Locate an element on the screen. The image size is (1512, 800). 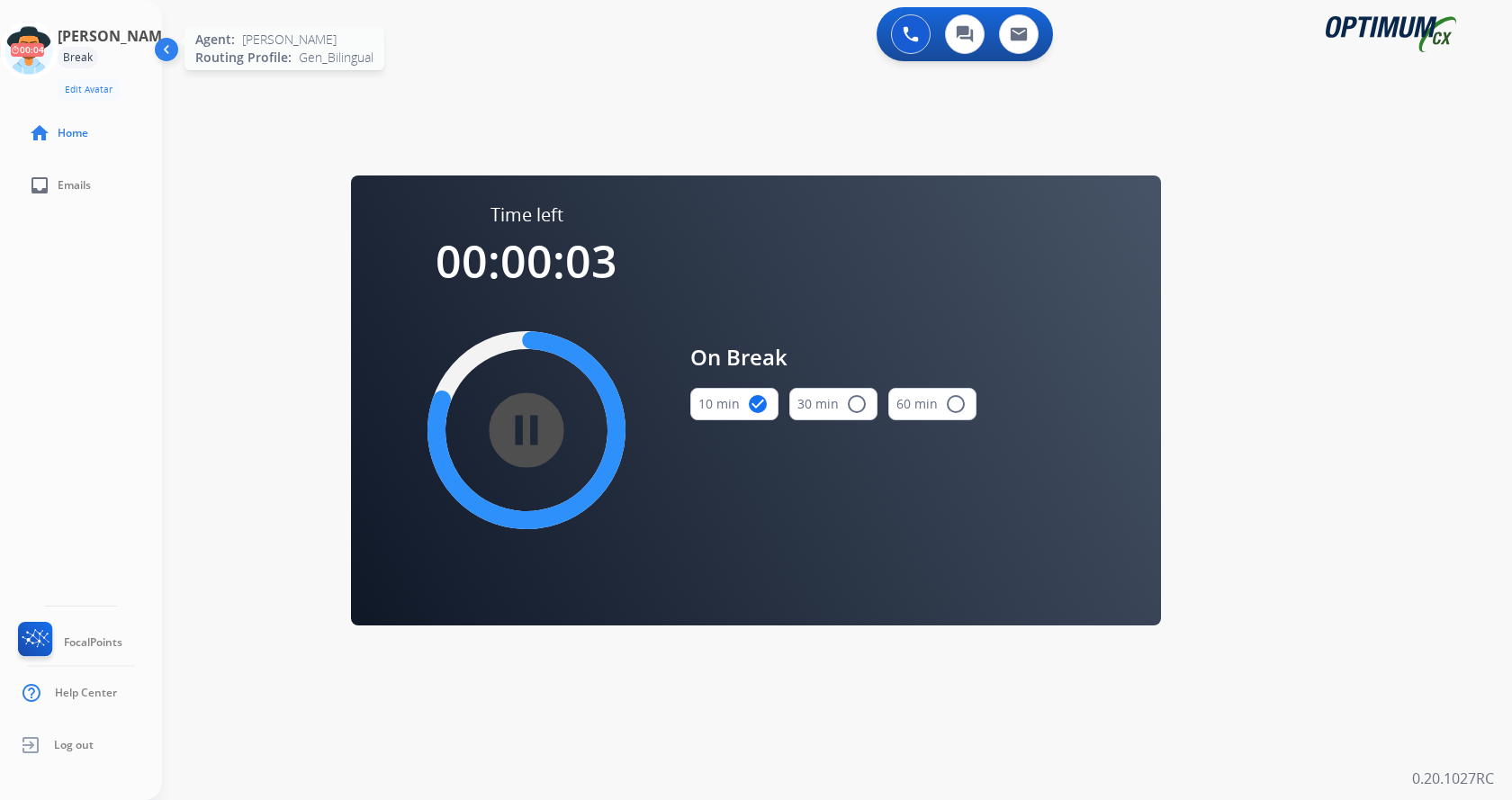
button: 60 min is located at coordinates (933, 404).